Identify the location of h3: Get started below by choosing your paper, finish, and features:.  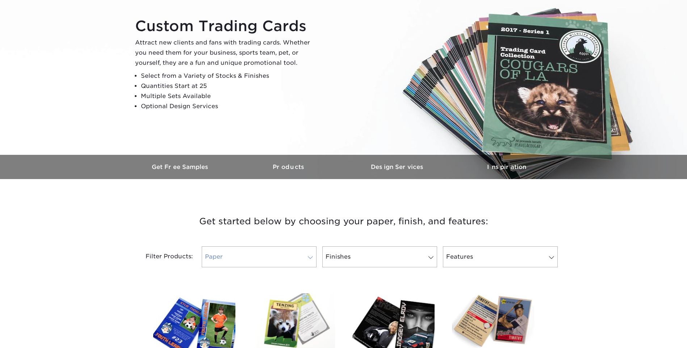
(344, 222).